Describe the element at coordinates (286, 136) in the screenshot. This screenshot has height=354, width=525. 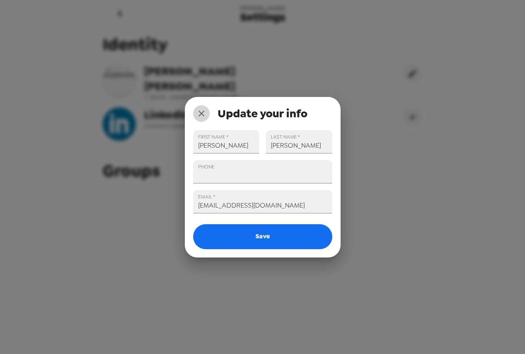
I see `label: LAST NAME` at that location.